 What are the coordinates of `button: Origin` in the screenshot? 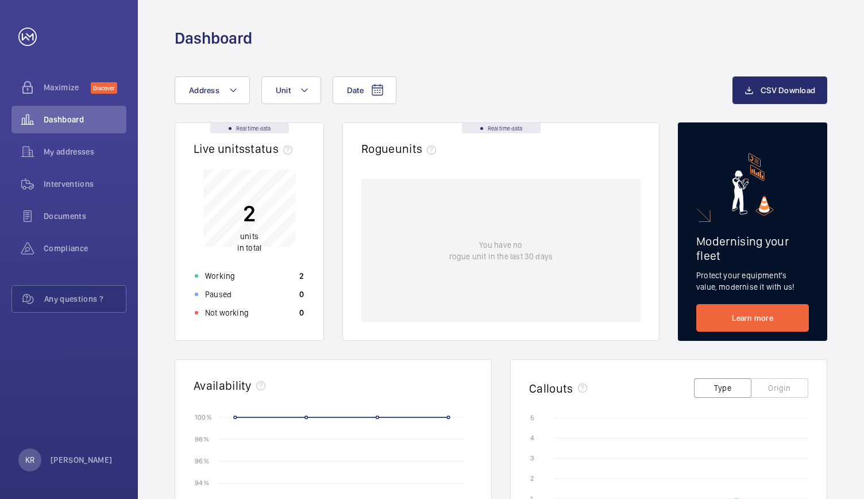 It's located at (780, 388).